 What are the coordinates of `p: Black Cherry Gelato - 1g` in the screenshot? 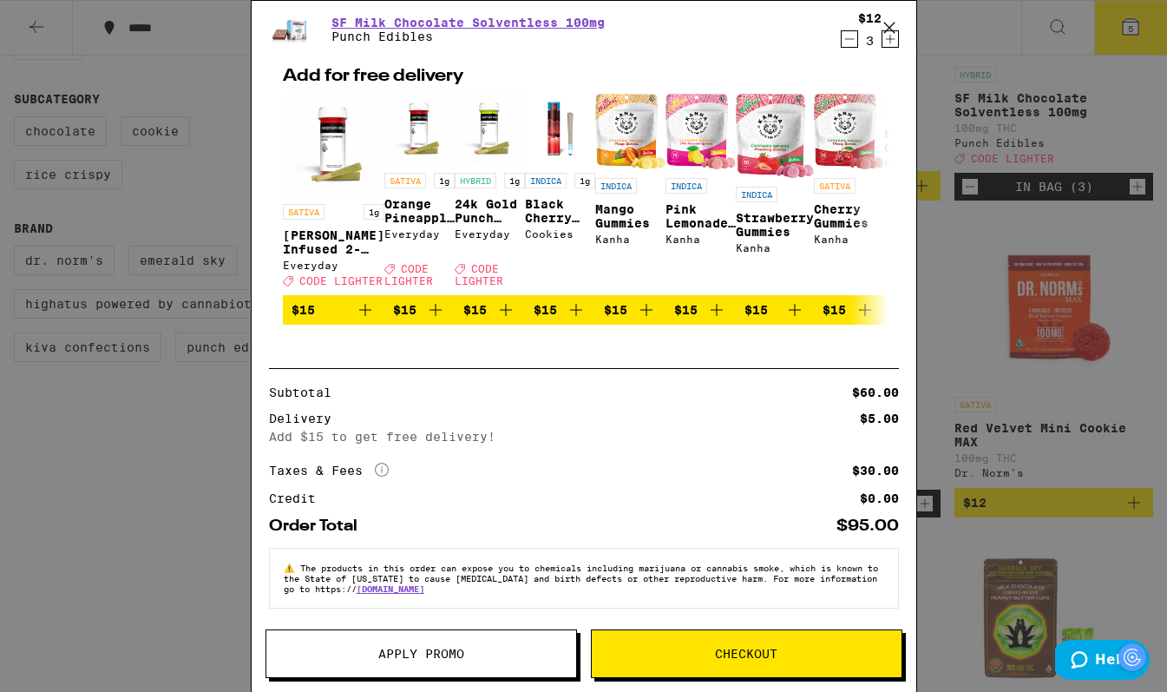 It's located at (560, 211).